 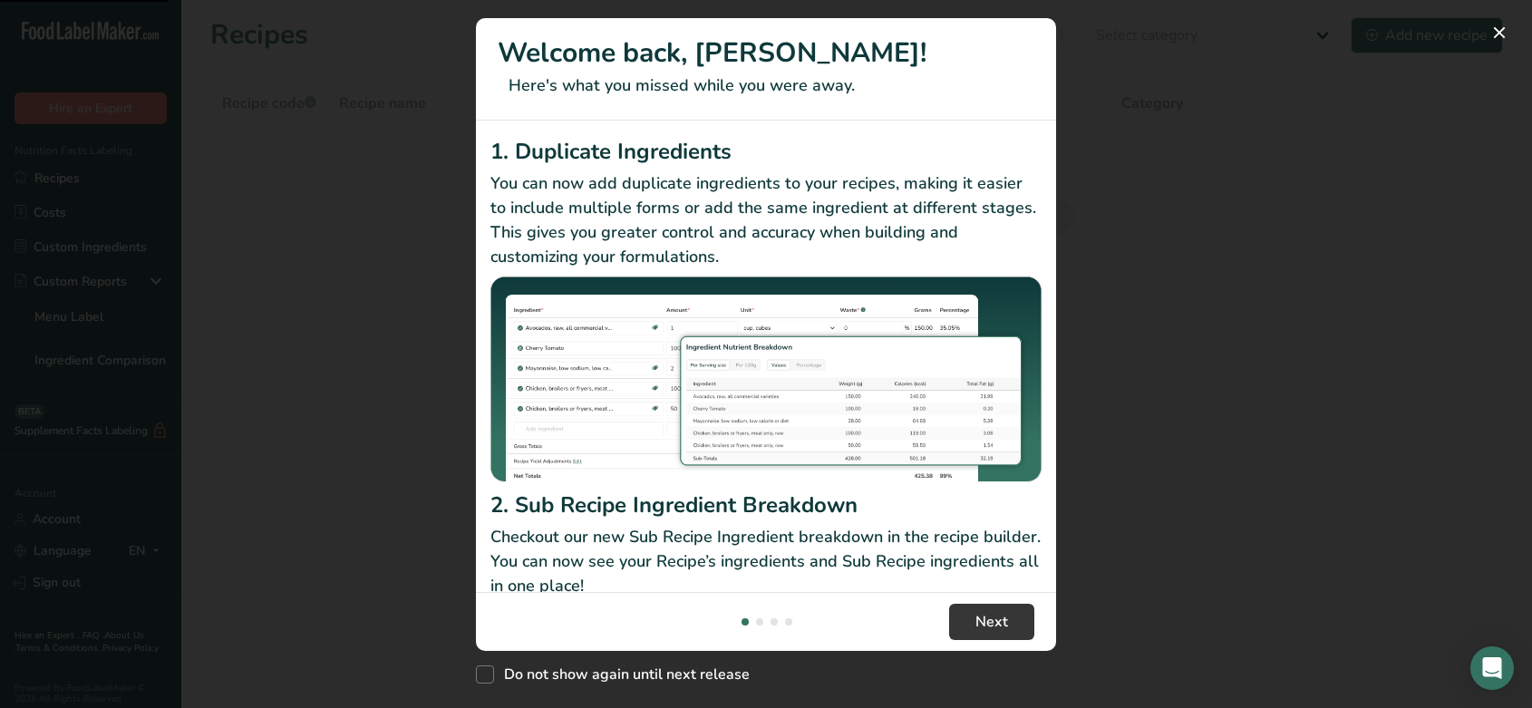 I want to click on h2: 2. Sub Recipe Ingredient Breakdown, so click(x=766, y=505).